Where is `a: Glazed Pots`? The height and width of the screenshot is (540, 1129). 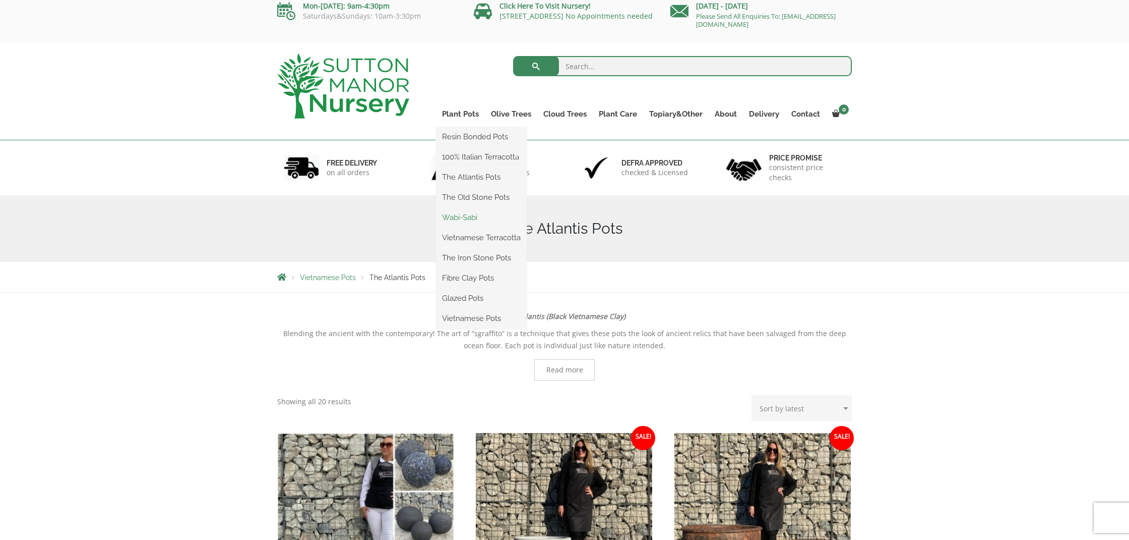 a: Glazed Pots is located at coordinates (482, 298).